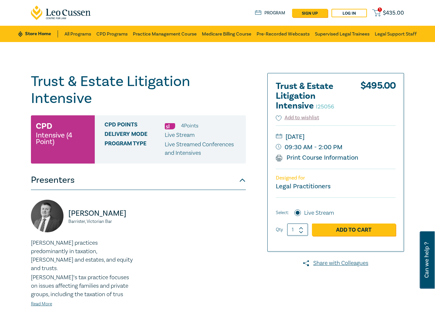 The height and width of the screenshot is (318, 435). Describe the element at coordinates (282, 212) in the screenshot. I see `span: Select:` at that location.